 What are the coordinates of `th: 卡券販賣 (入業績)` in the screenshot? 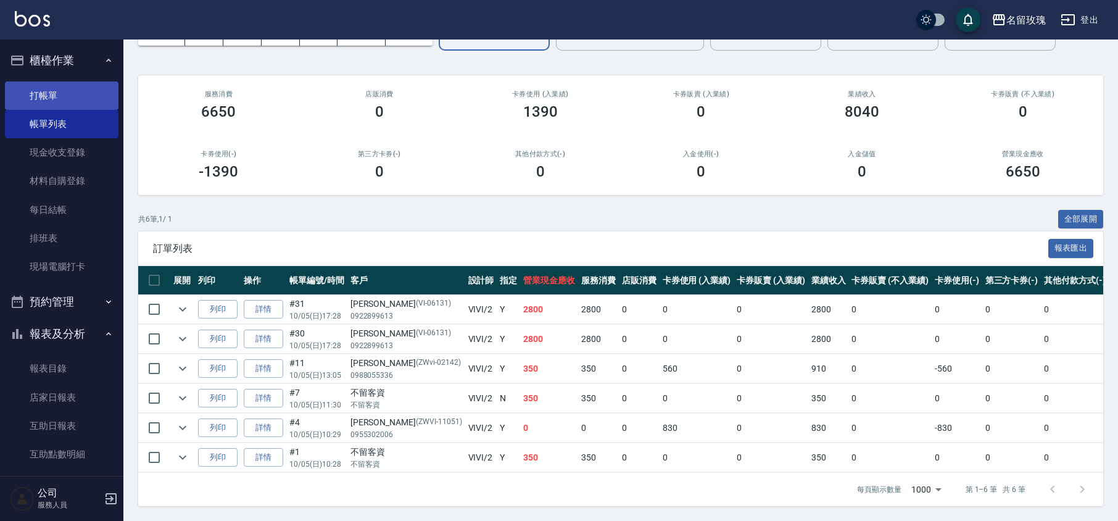 It's located at (771, 280).